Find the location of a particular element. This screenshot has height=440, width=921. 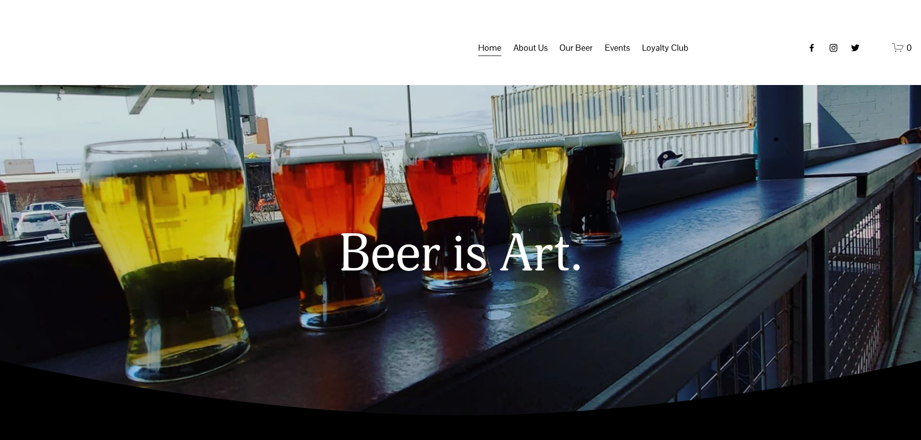

a: twitter-unauth is located at coordinates (855, 48).